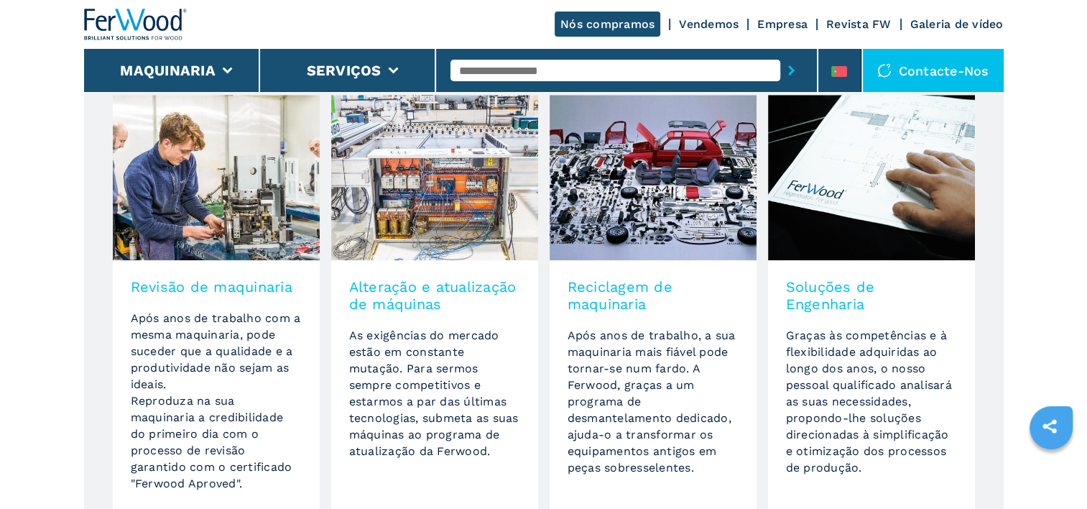 Image resolution: width=1087 pixels, height=509 pixels. I want to click on Após anos de trabalho com a mesma maquinaria, pode suceder que a qualidade e a produtividade não ..., so click(216, 400).